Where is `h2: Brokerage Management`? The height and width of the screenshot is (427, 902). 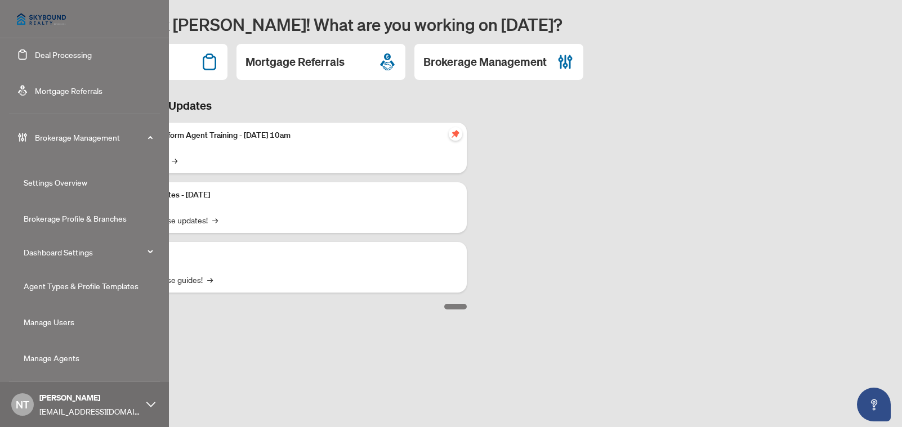
h2: Brokerage Management is located at coordinates (485, 62).